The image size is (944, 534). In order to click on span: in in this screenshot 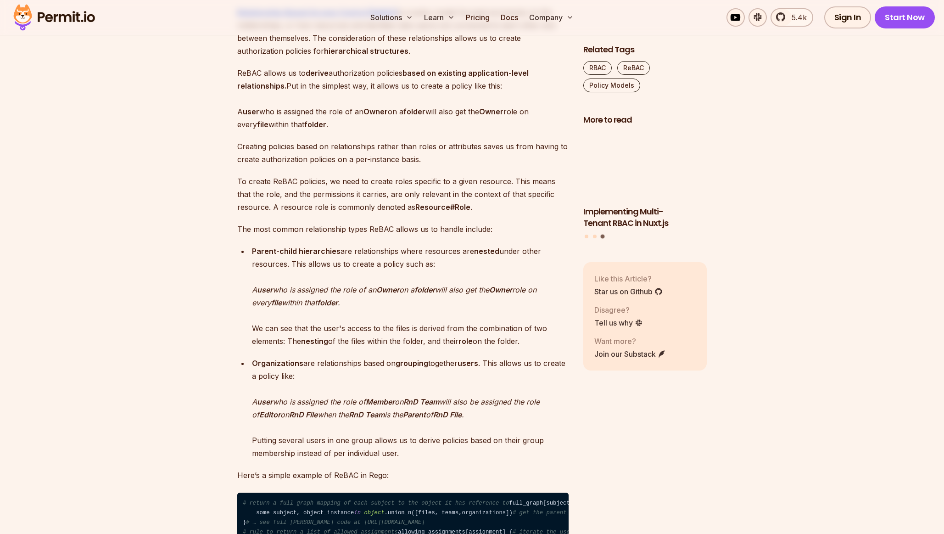, I will do `click(357, 512)`.